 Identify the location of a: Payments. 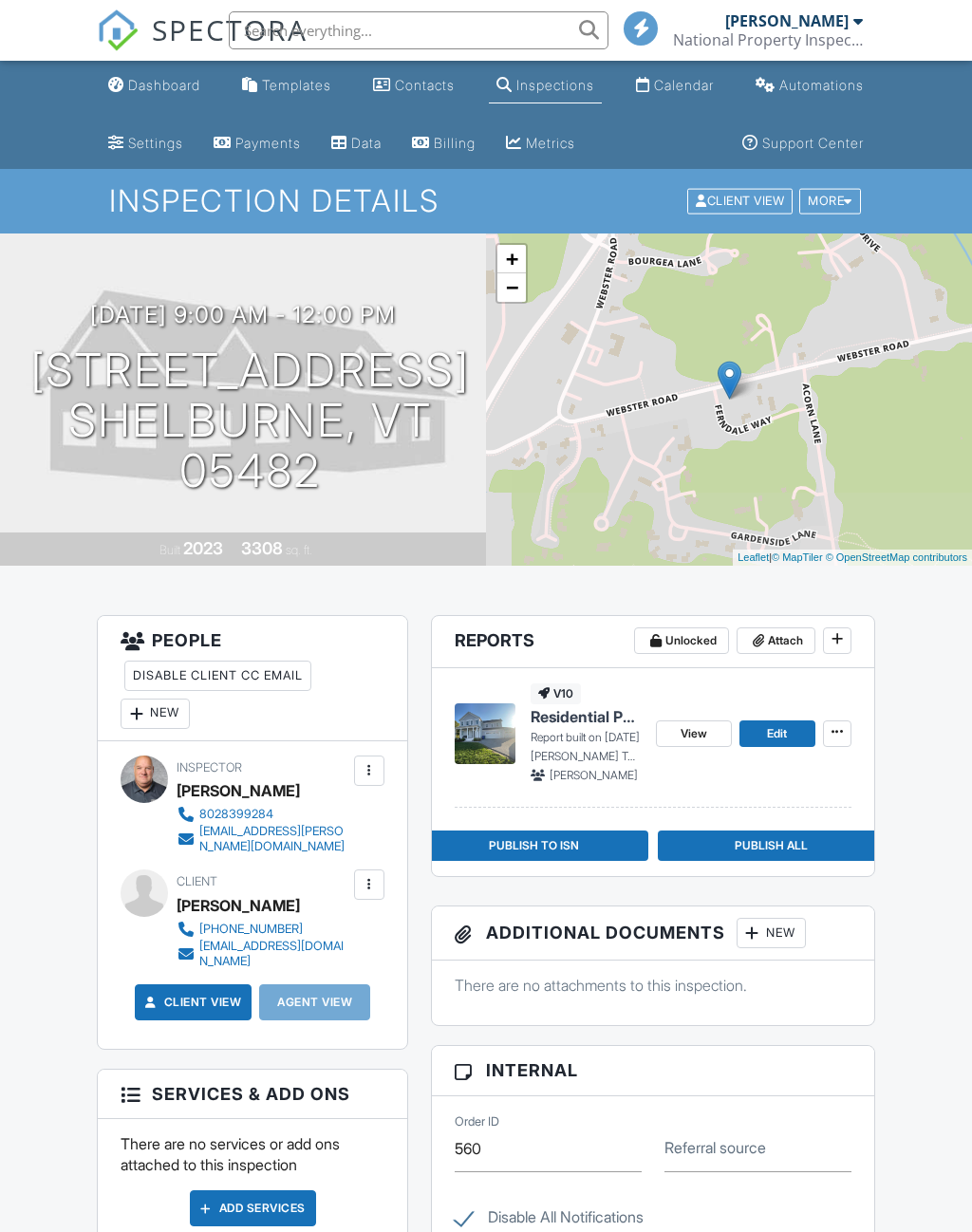
(257, 144).